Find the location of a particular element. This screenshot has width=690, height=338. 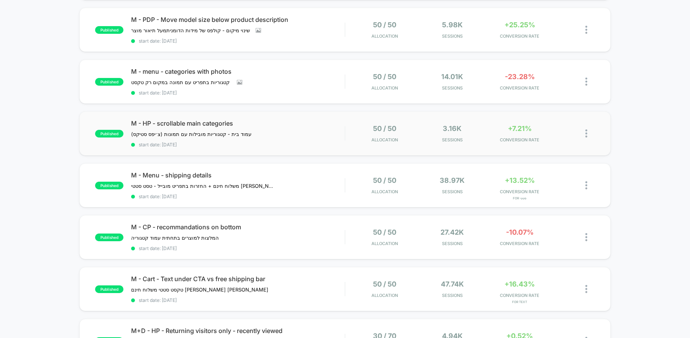

span: 3.16k is located at coordinates (452, 128).